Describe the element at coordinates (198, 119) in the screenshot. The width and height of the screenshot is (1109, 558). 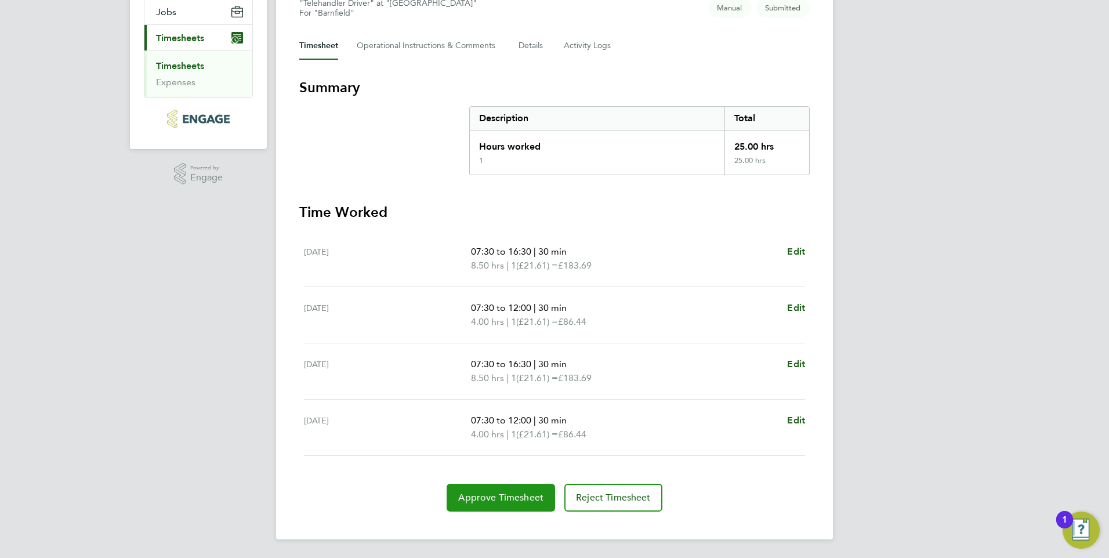
I see `img: barnfieldconstruction-logo-retina.png` at that location.